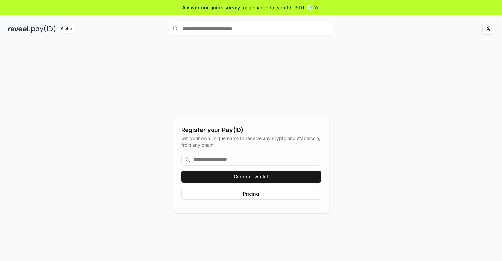 The width and height of the screenshot is (502, 261). I want to click on div: Alpha, so click(66, 29).